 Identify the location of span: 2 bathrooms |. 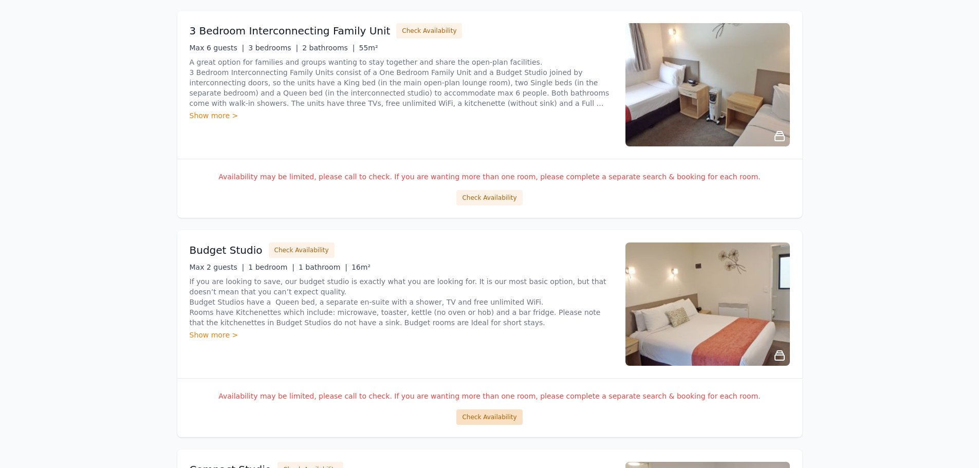
(329, 48).